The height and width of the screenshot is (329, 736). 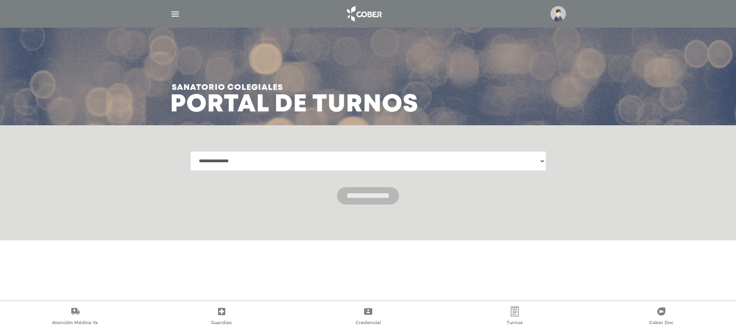 I want to click on a: Credencial, so click(x=368, y=316).